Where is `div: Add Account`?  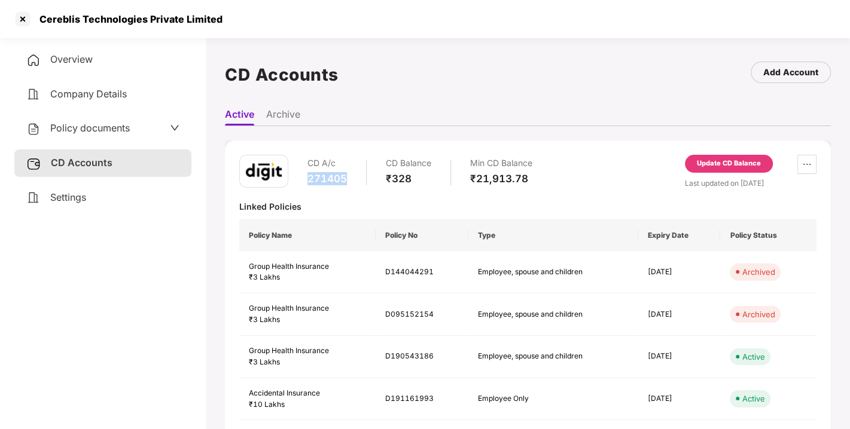 div: Add Account is located at coordinates (791, 72).